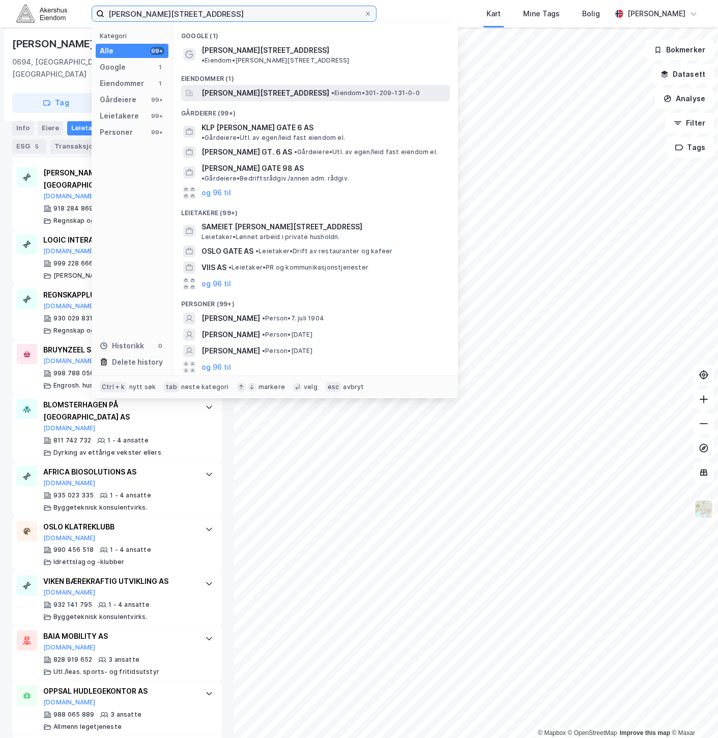 The image size is (718, 738). Describe the element at coordinates (551, 733) in the screenshot. I see `a: Mapbox` at that location.